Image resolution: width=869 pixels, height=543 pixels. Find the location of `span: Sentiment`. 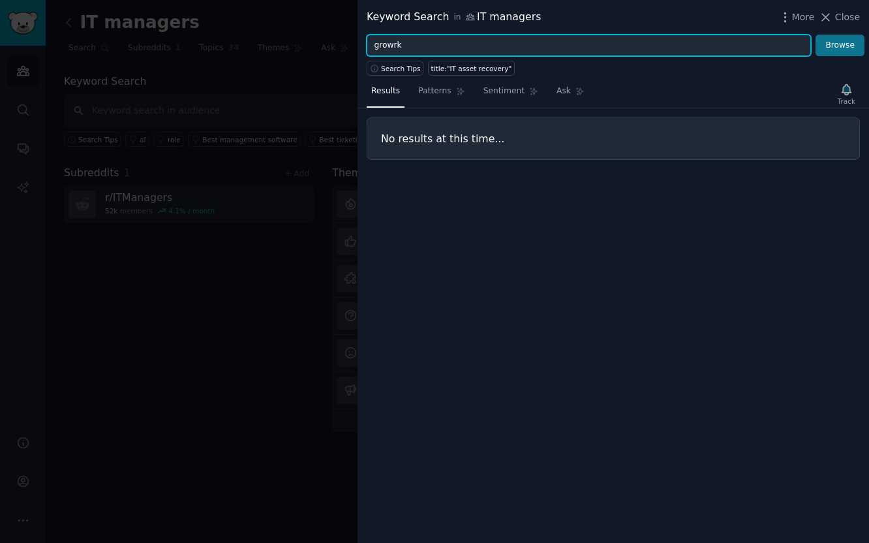

span: Sentiment is located at coordinates (504, 91).